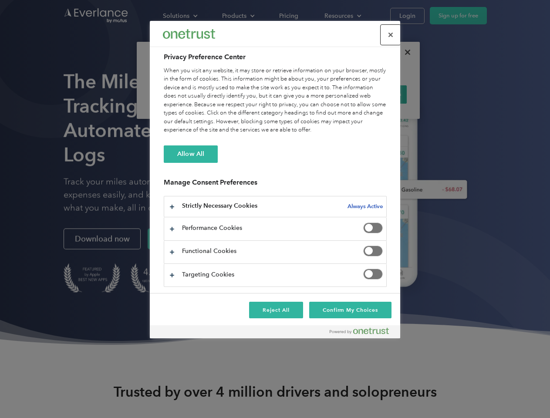  What do you see at coordinates (275, 179) in the screenshot?
I see `div: Preference center` at bounding box center [275, 179].